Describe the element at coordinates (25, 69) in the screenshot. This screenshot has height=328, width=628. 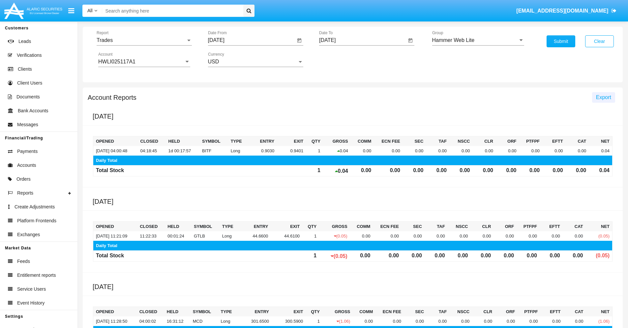
I see `span: Clients` at that location.